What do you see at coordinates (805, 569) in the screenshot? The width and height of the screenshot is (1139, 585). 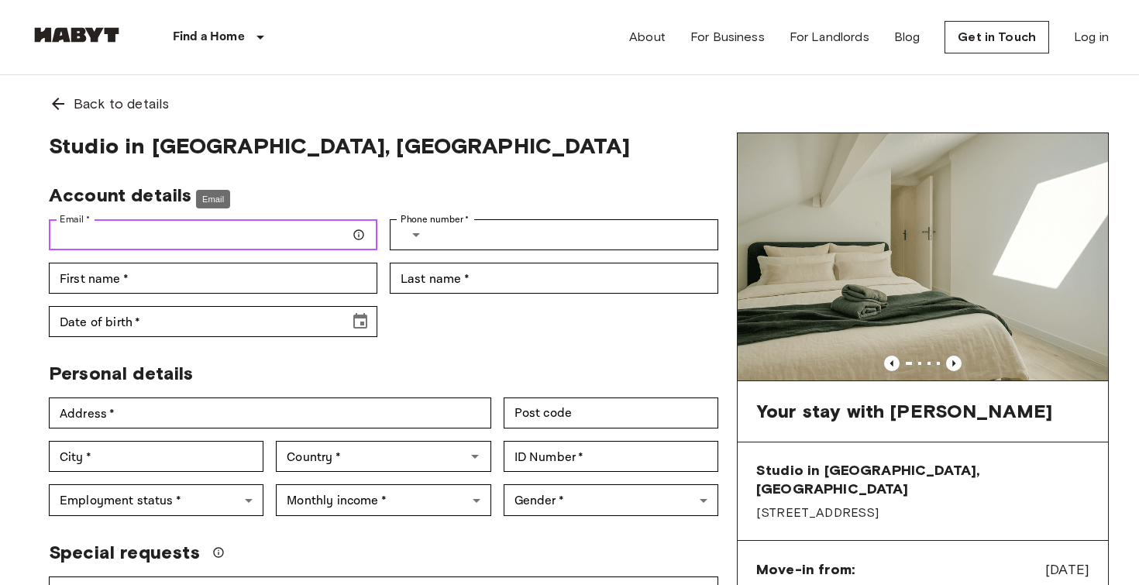 I see `span: Move-in from:` at bounding box center [805, 569].